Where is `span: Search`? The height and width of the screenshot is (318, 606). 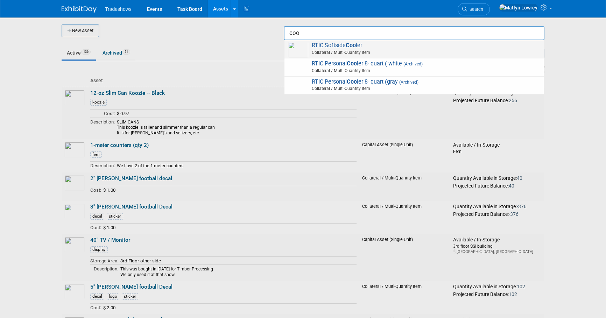
span: Search is located at coordinates (475, 9).